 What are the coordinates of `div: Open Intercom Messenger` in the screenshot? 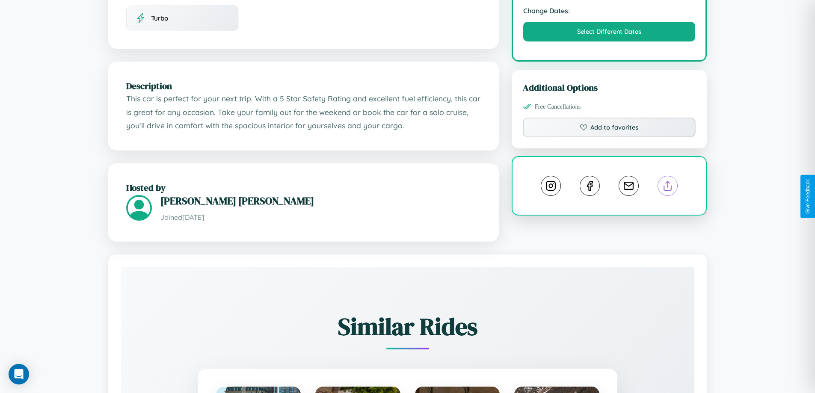 It's located at (19, 375).